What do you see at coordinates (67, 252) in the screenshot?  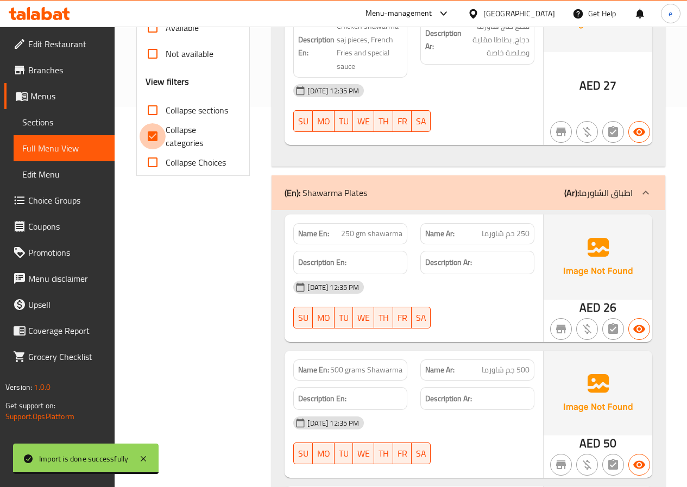 I see `span: Promotions` at bounding box center [67, 252].